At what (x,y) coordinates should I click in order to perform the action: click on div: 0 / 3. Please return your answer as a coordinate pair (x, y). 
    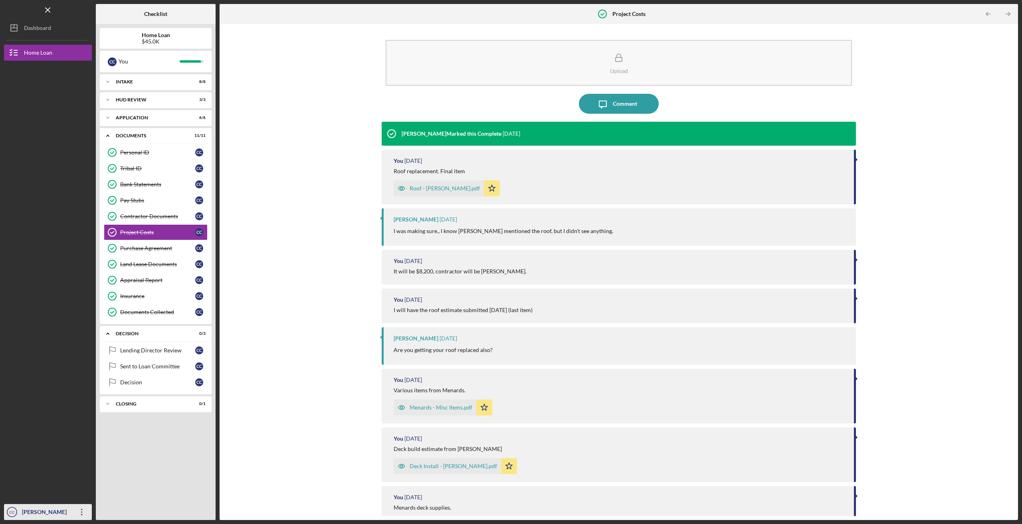
    Looking at the image, I should click on (198, 334).